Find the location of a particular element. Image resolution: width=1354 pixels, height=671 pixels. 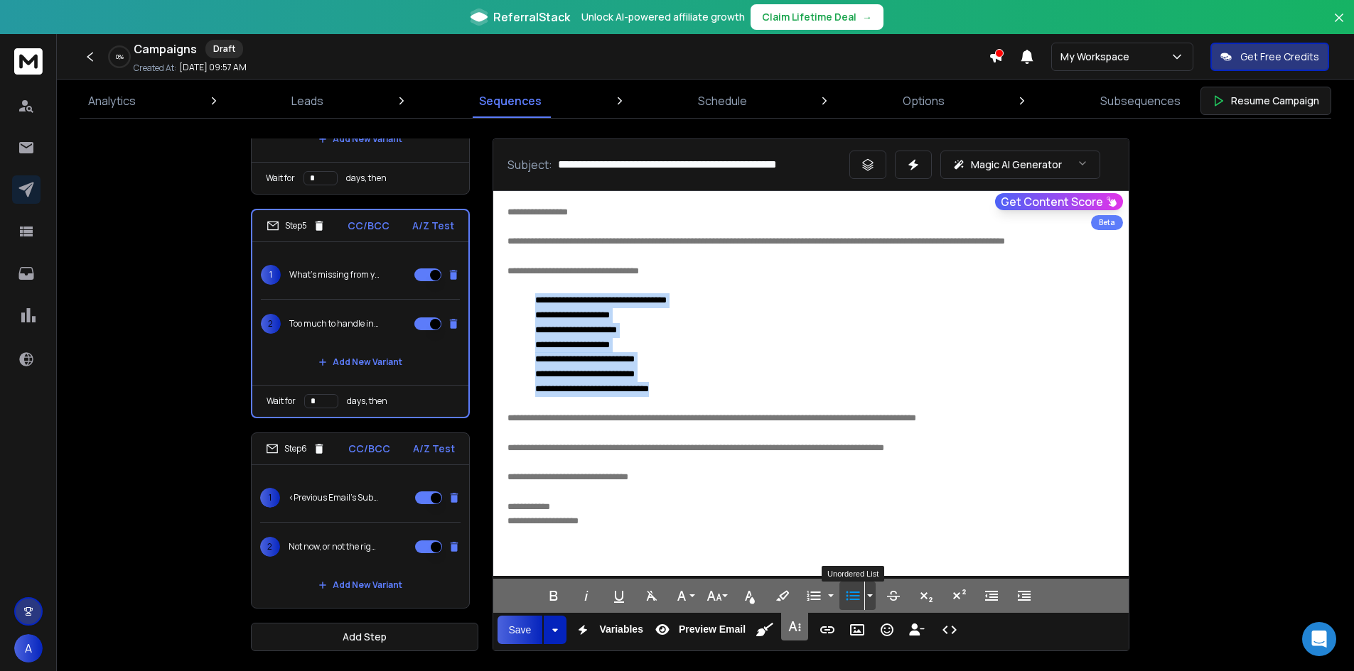

button: Unordered List is located at coordinates (870, 596).